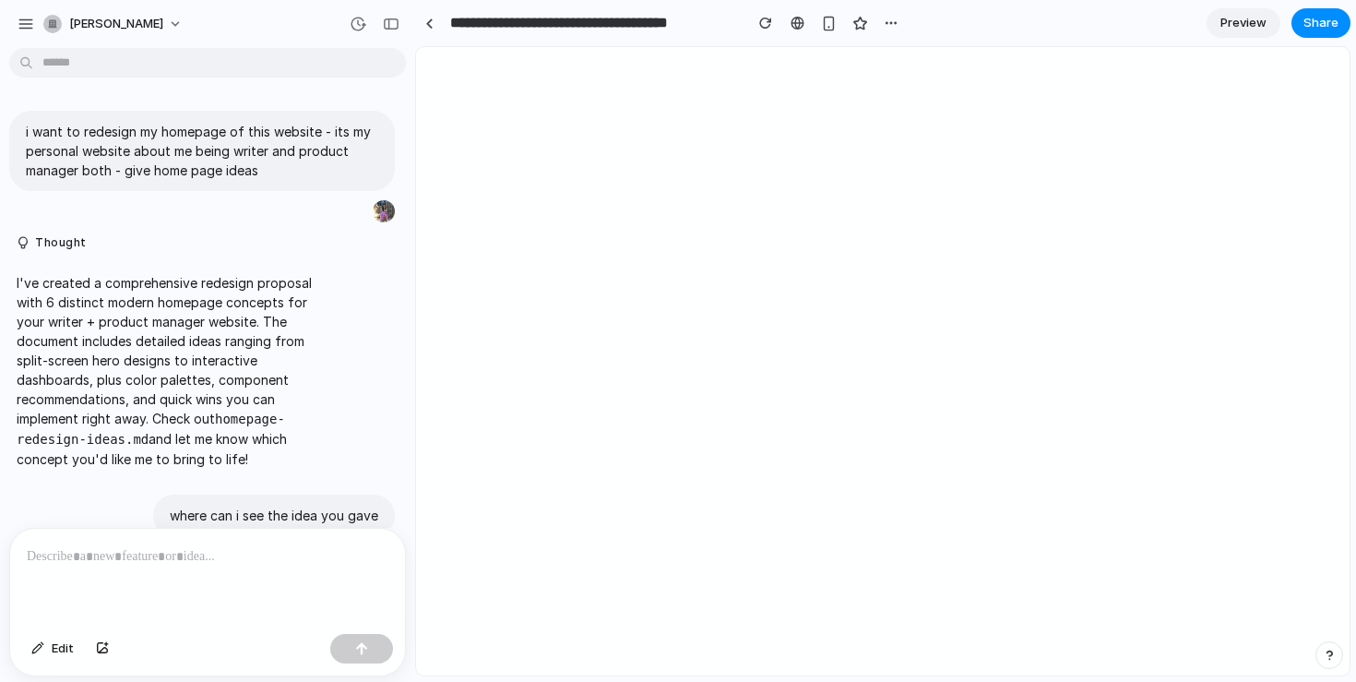 The width and height of the screenshot is (1356, 682). What do you see at coordinates (53, 648) in the screenshot?
I see `button: Edit` at bounding box center [53, 648].